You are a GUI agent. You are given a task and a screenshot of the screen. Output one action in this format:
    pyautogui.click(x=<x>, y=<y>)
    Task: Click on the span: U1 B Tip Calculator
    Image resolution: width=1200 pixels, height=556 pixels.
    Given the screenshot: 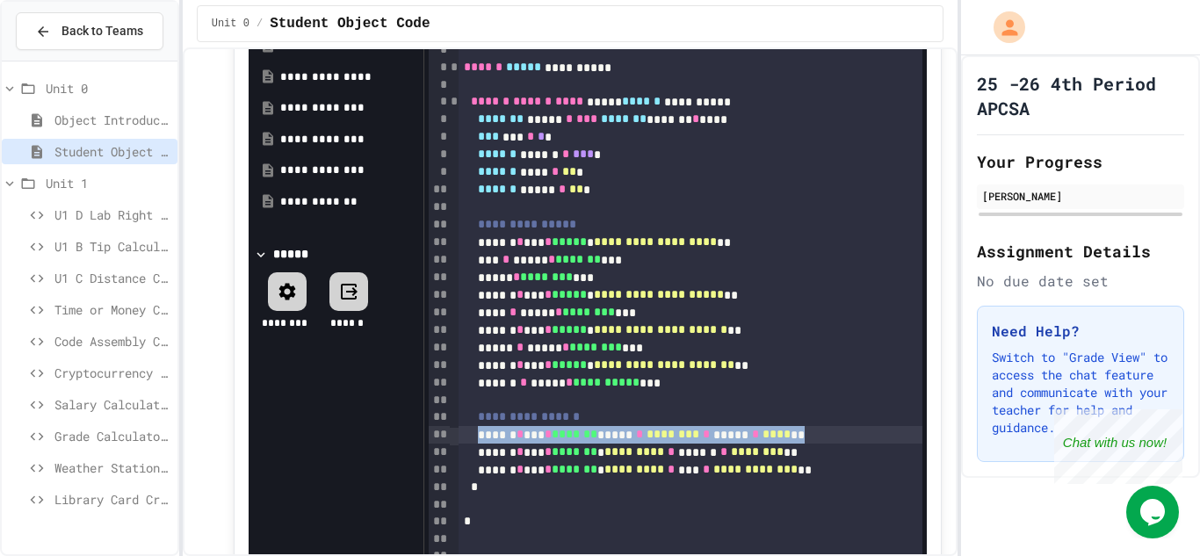 What is the action you would take?
    pyautogui.click(x=112, y=246)
    